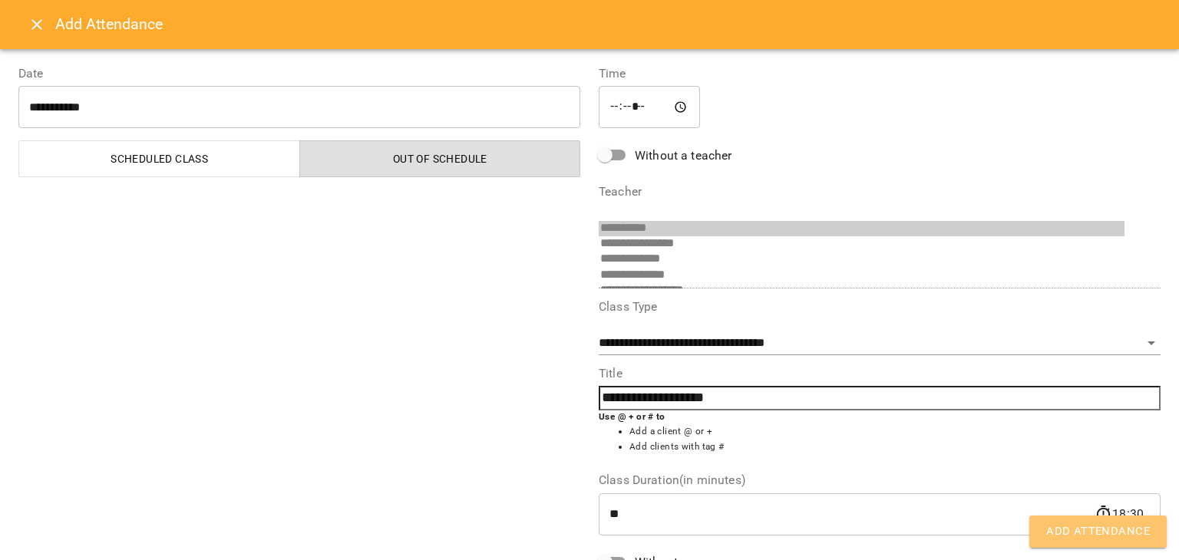 The height and width of the screenshot is (560, 1179). What do you see at coordinates (440, 159) in the screenshot?
I see `button: Out of Schedule` at bounding box center [440, 159].